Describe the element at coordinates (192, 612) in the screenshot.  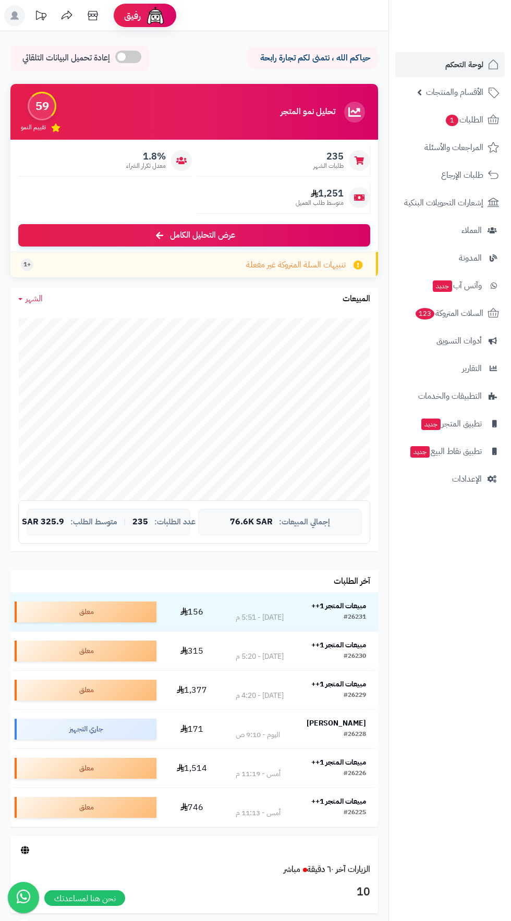
I see `td: 156` at that location.